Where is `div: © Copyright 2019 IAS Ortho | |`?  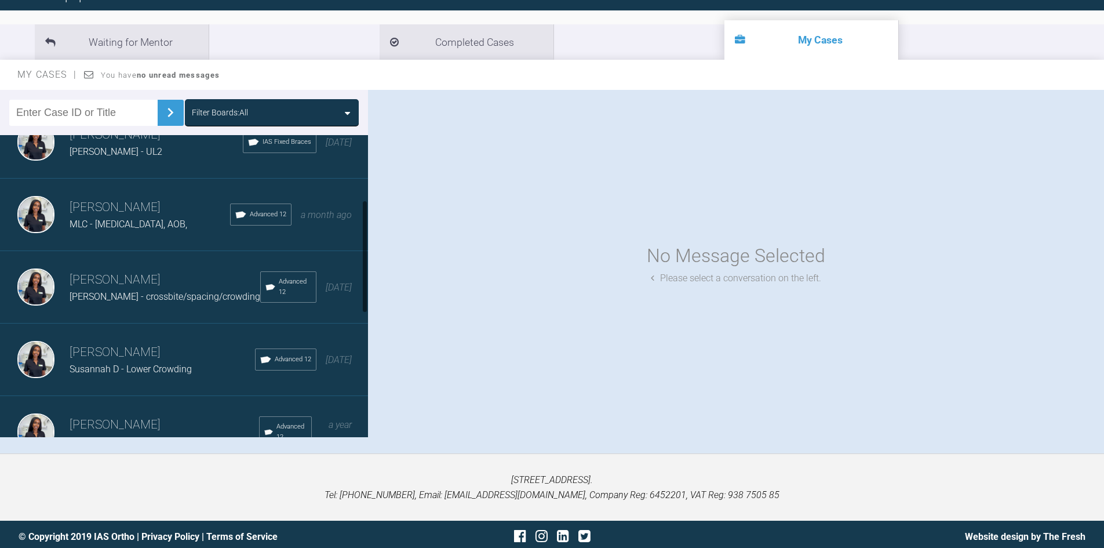 div: © Copyright 2019 IAS Ortho | | is located at coordinates (196, 537).